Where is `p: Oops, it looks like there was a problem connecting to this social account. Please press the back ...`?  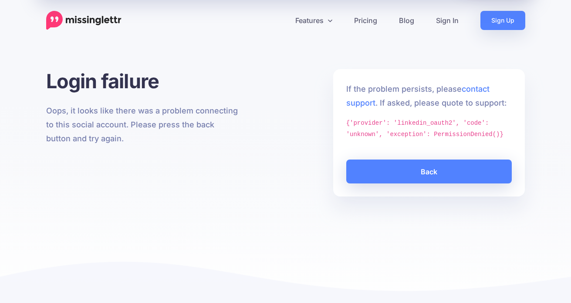
p: Oops, it looks like there was a problem connecting to this social account. Please press the back ... is located at coordinates (142, 125).